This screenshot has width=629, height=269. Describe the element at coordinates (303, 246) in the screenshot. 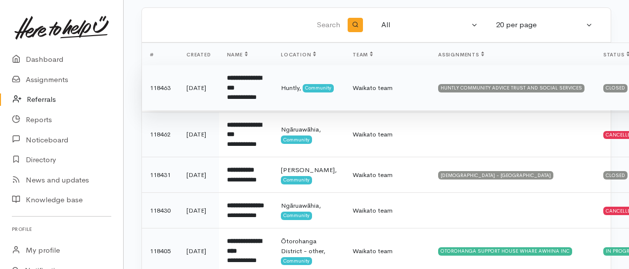

I see `span: Ōtorohanga District - other,` at that location.